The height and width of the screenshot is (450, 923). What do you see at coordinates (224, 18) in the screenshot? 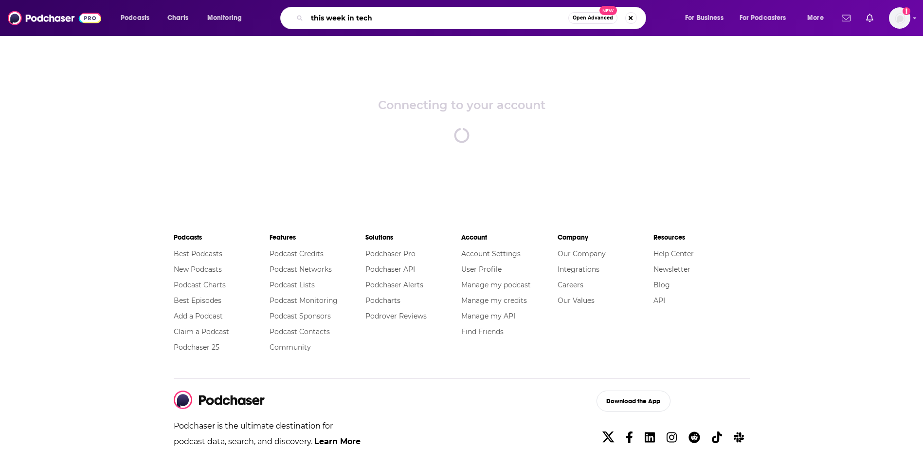
I see `span: Monitoring` at bounding box center [224, 18].